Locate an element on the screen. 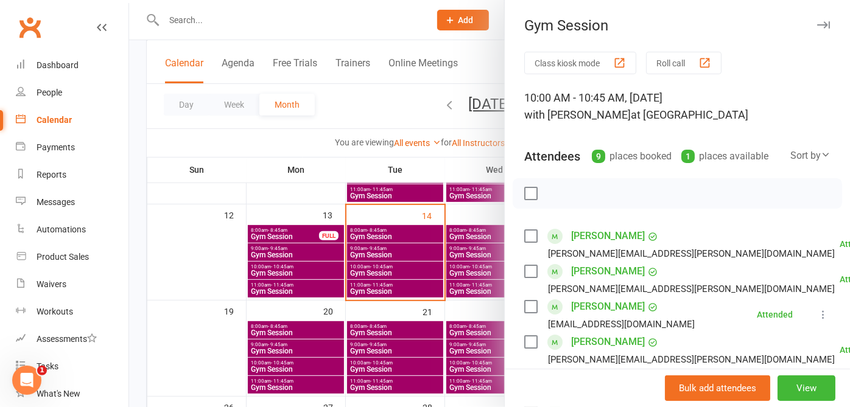 The width and height of the screenshot is (850, 407). div: Calendar is located at coordinates (54, 120).